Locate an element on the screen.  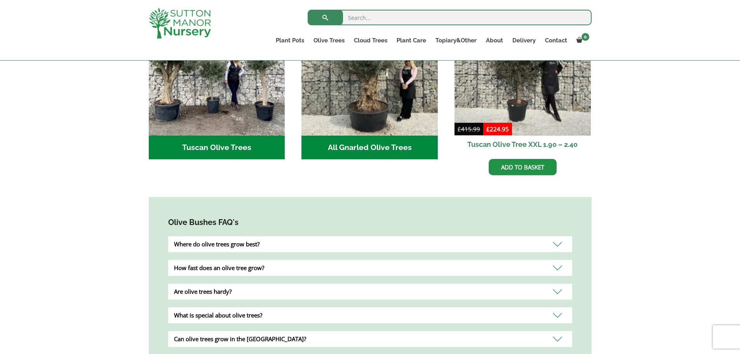
a: Topiary&Other is located at coordinates (456, 40).